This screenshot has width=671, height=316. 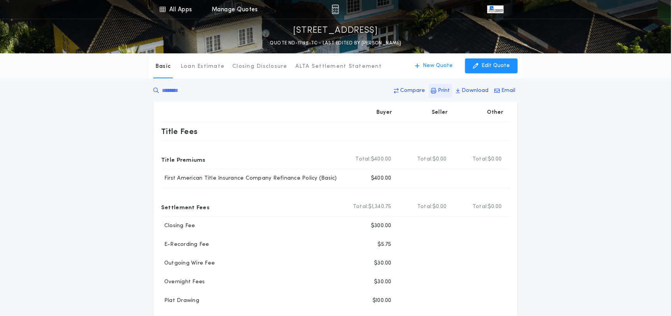 What do you see at coordinates (335, 9) in the screenshot?
I see `img: img` at bounding box center [335, 9].